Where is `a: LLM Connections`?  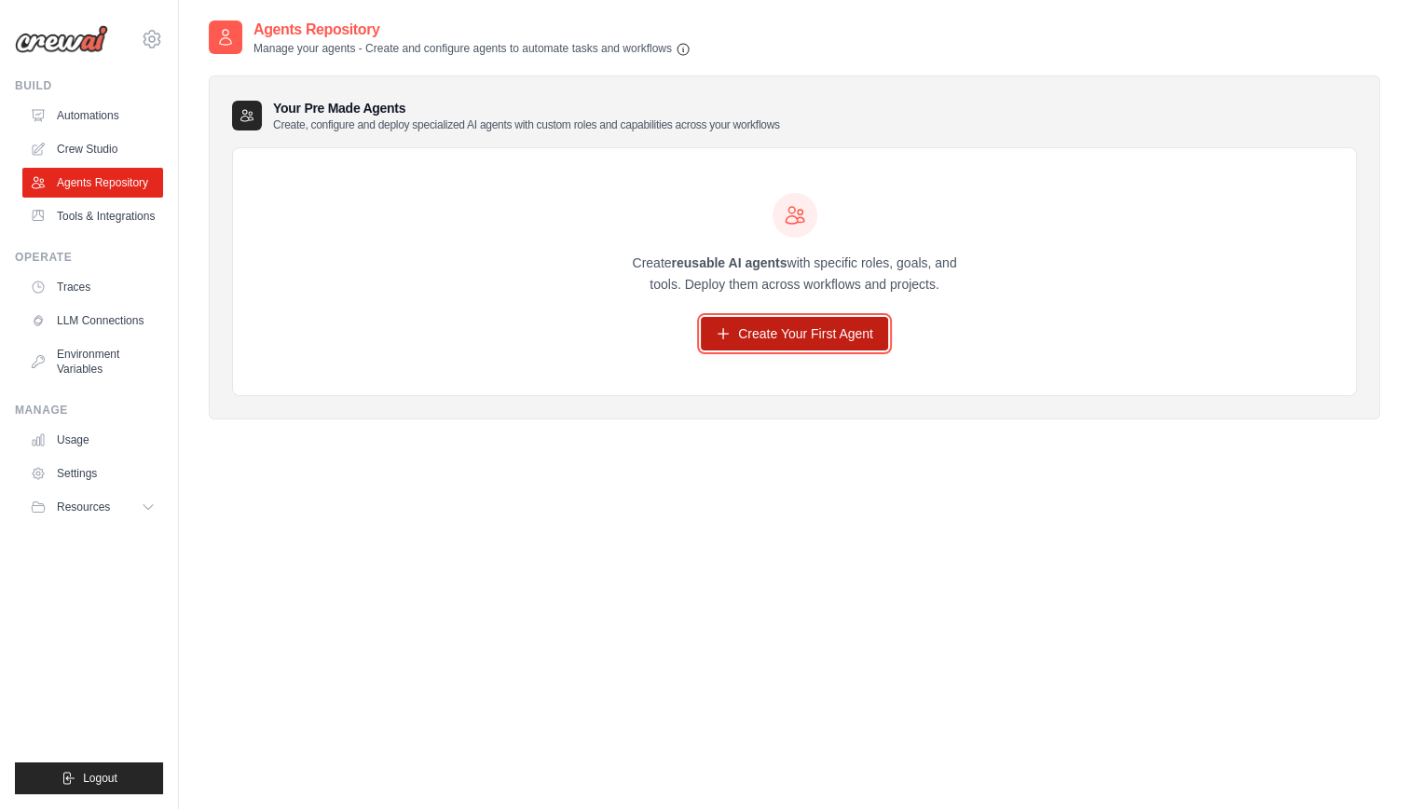 a: LLM Connections is located at coordinates (92, 321).